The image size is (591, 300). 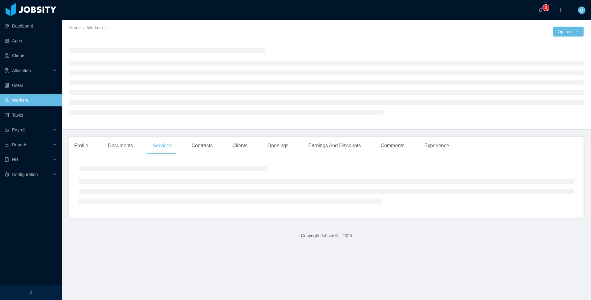 I want to click on span: Reports, so click(x=19, y=145).